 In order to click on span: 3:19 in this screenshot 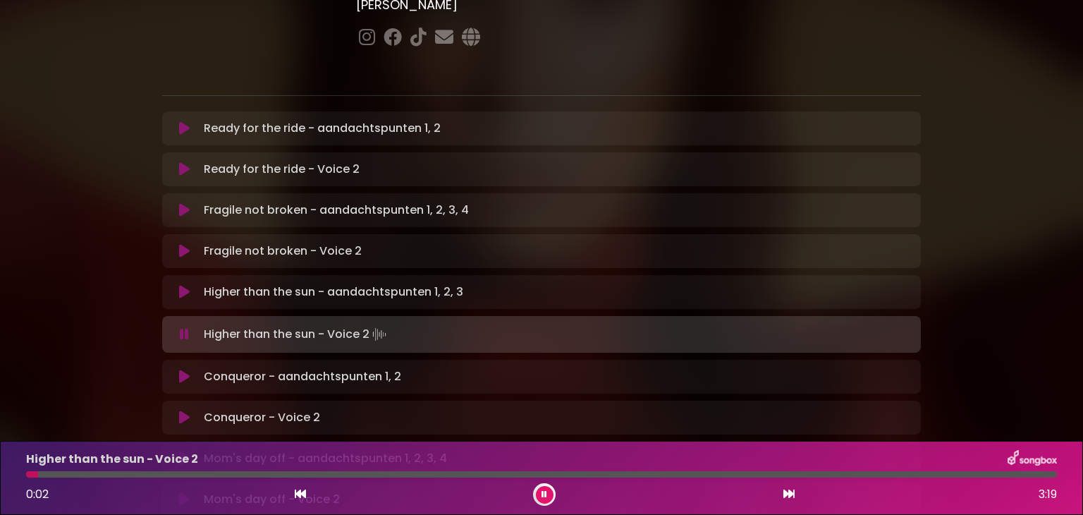, I will do `click(1047, 494)`.